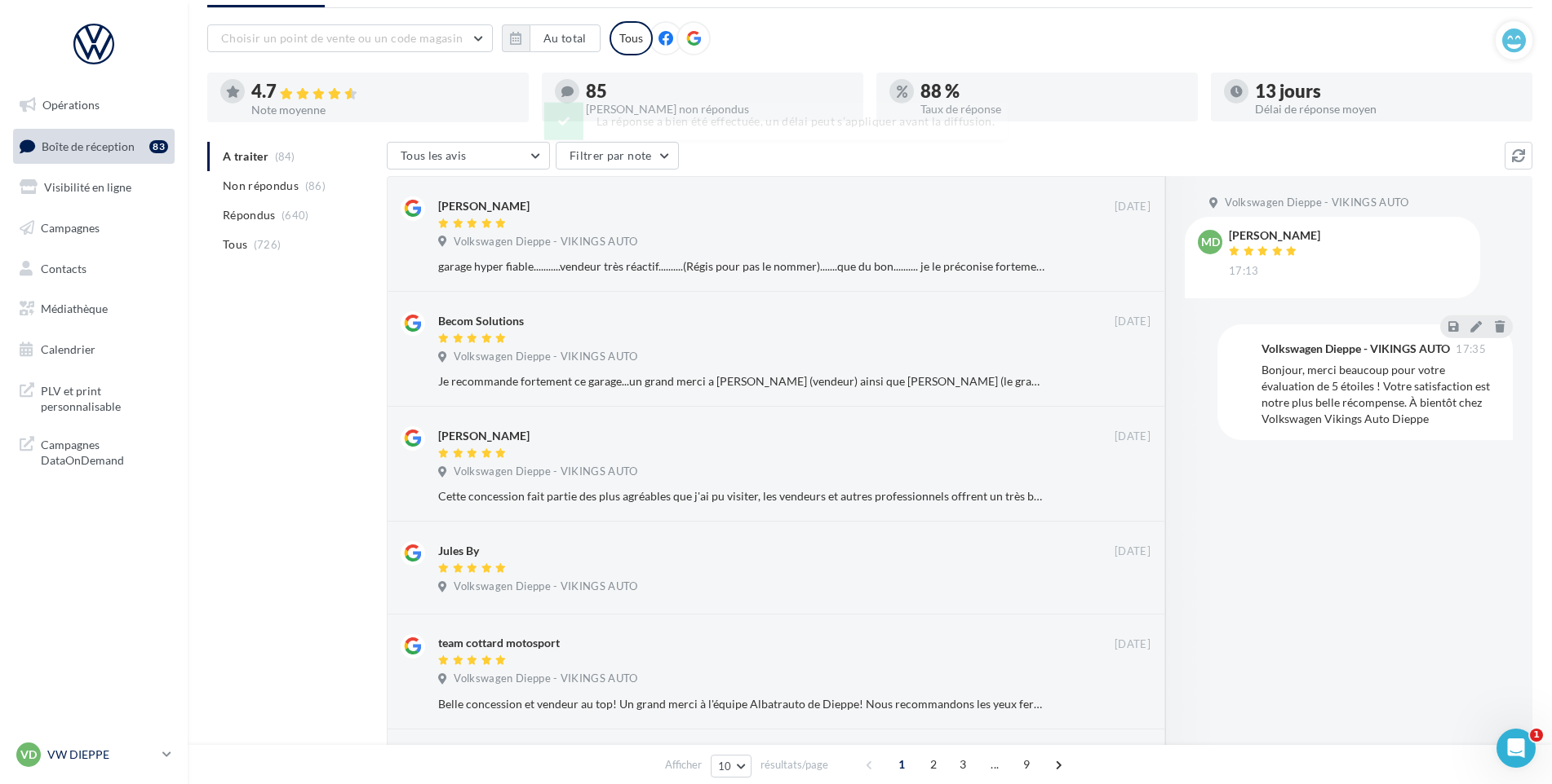  I want to click on a: Boîte de réception83, so click(94, 146).